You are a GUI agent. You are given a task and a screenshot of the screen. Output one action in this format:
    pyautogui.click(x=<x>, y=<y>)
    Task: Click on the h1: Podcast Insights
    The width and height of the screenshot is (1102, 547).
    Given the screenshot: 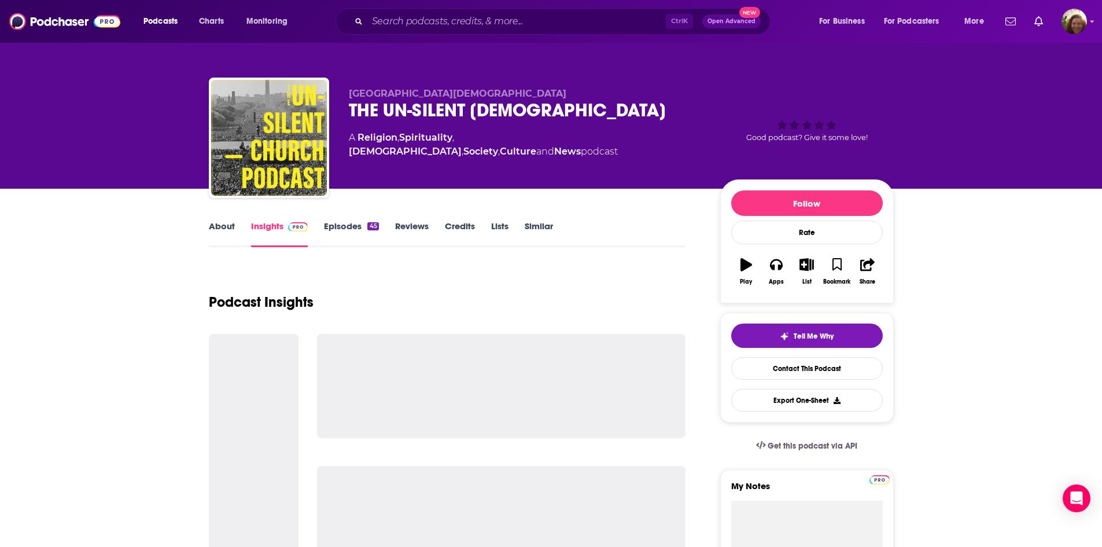 What is the action you would take?
    pyautogui.click(x=261, y=302)
    